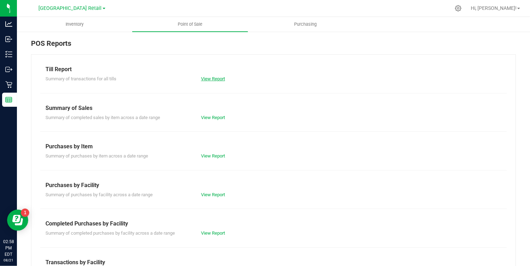 Image resolution: width=530 pixels, height=266 pixels. Describe the element at coordinates (97, 156) in the screenshot. I see `span: Summary of purchases by item across a date range` at that location.